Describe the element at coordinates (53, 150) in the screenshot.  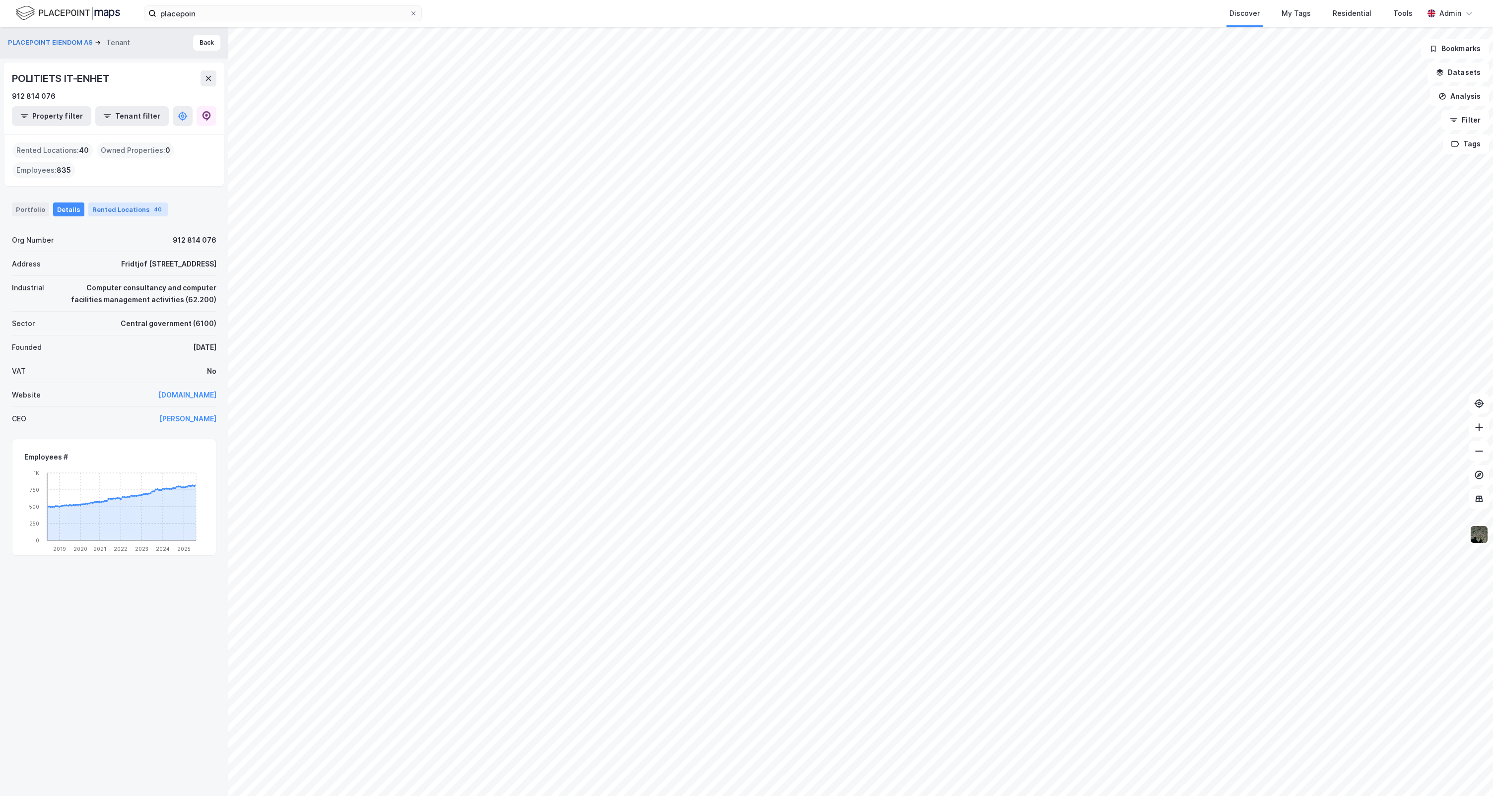
I see `div: Rented Locations :` at that location.